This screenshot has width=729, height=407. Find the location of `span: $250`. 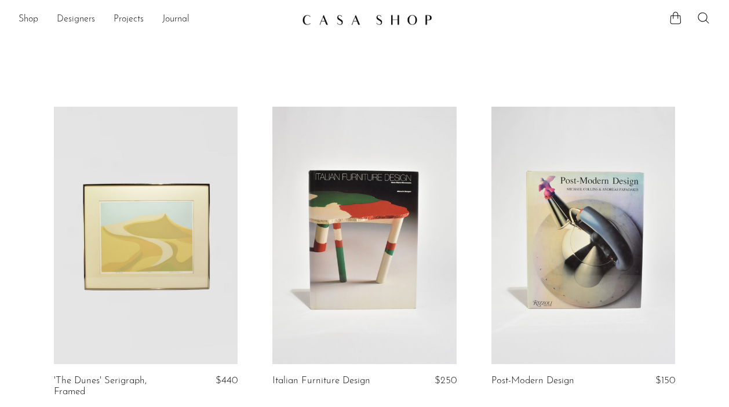

span: $250 is located at coordinates (446, 380).